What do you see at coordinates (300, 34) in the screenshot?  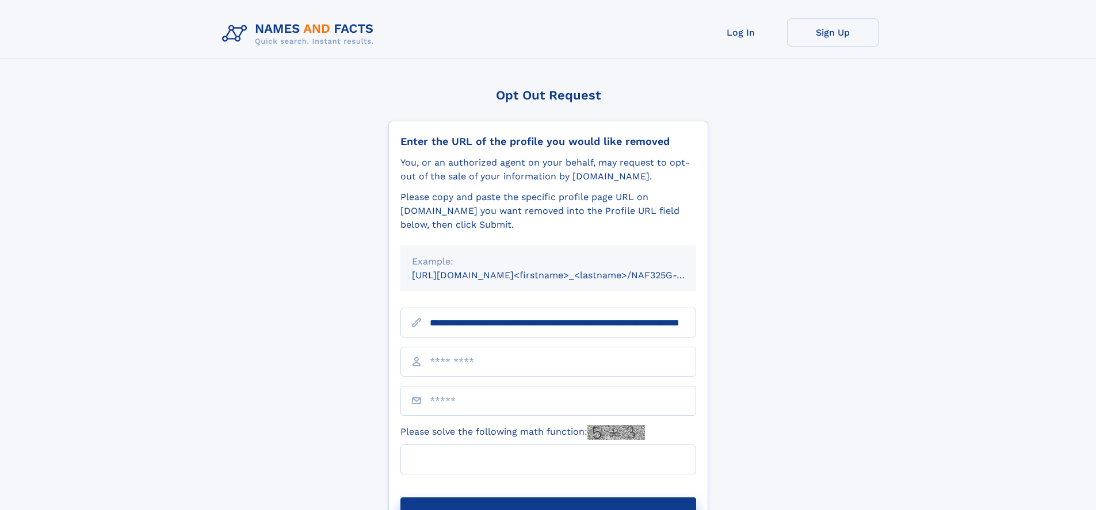 I see `img: Logo Names and Facts` at bounding box center [300, 34].